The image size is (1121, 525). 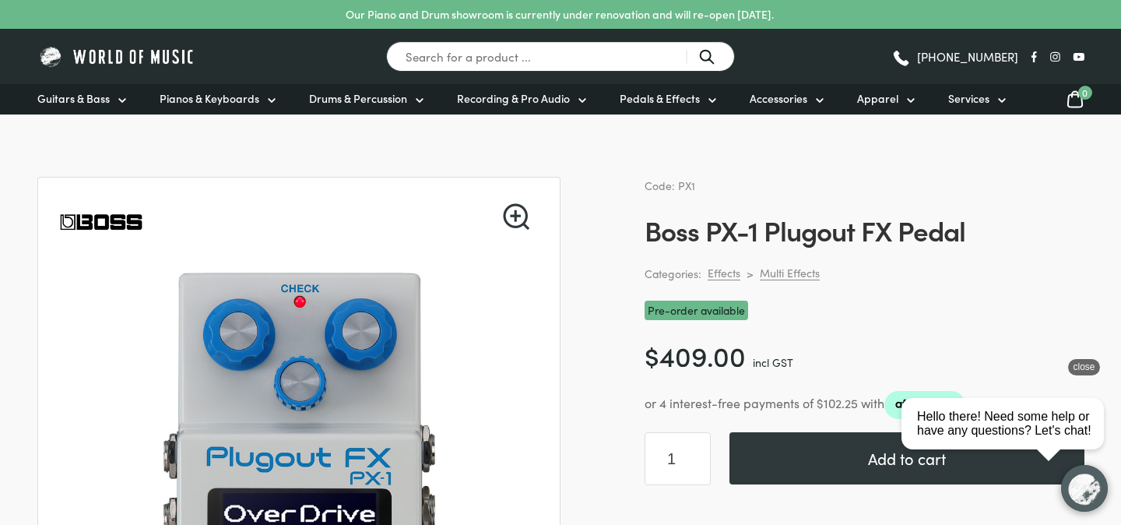 I want to click on input: Product quantity, so click(x=677, y=459).